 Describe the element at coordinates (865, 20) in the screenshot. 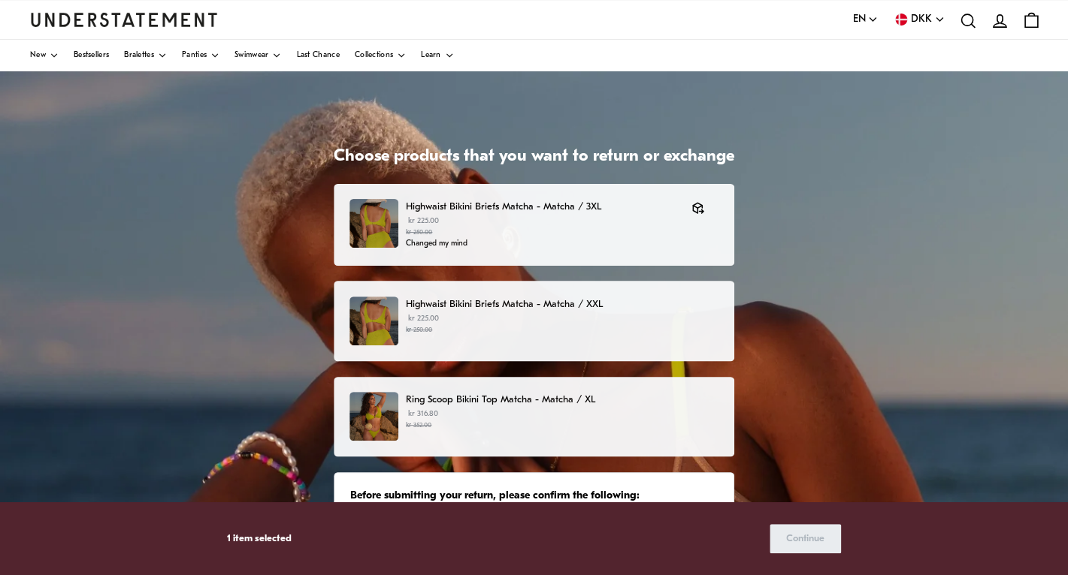

I see `button: EN` at that location.